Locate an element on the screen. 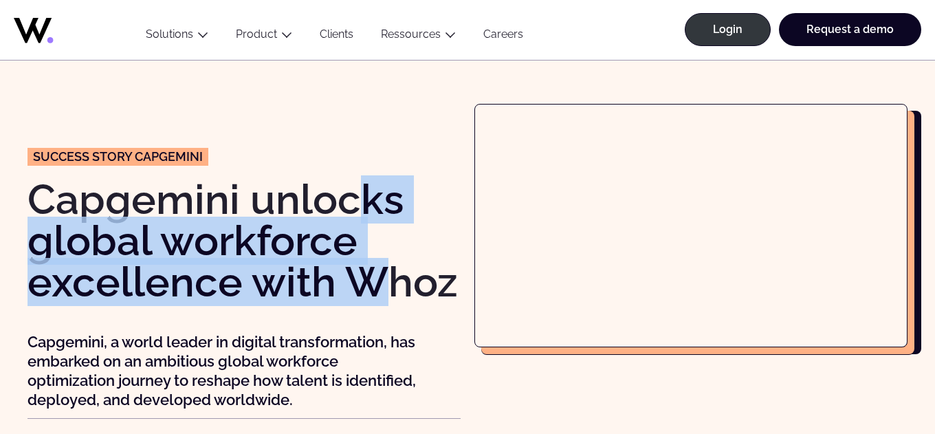 Image resolution: width=935 pixels, height=434 pixels. span: Success story CAPGEMINI is located at coordinates (117, 157).